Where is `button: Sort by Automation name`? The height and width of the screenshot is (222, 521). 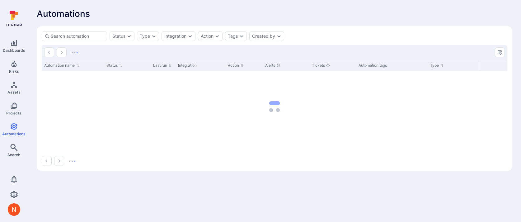 button: Sort by Automation name is located at coordinates (62, 65).